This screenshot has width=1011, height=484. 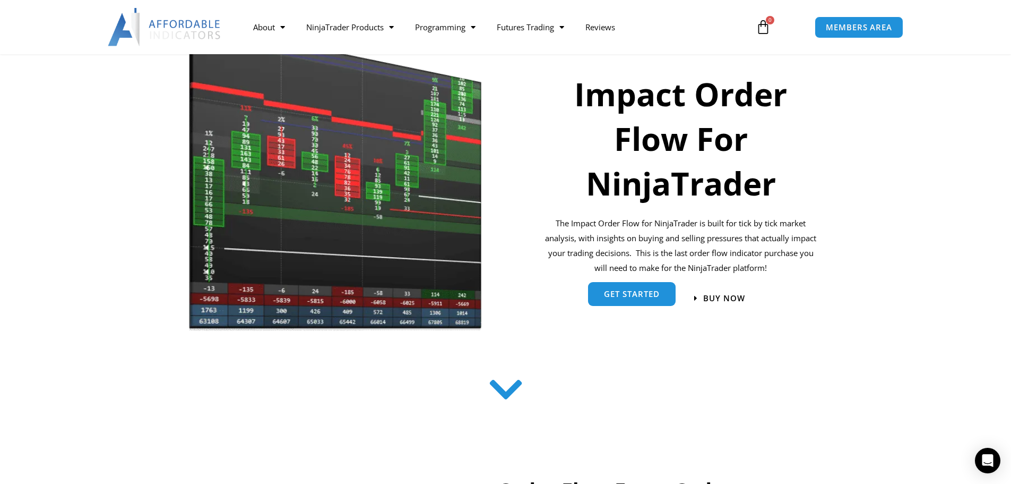 I want to click on h1: Impact Order Flow For NinjaTrader, so click(x=681, y=139).